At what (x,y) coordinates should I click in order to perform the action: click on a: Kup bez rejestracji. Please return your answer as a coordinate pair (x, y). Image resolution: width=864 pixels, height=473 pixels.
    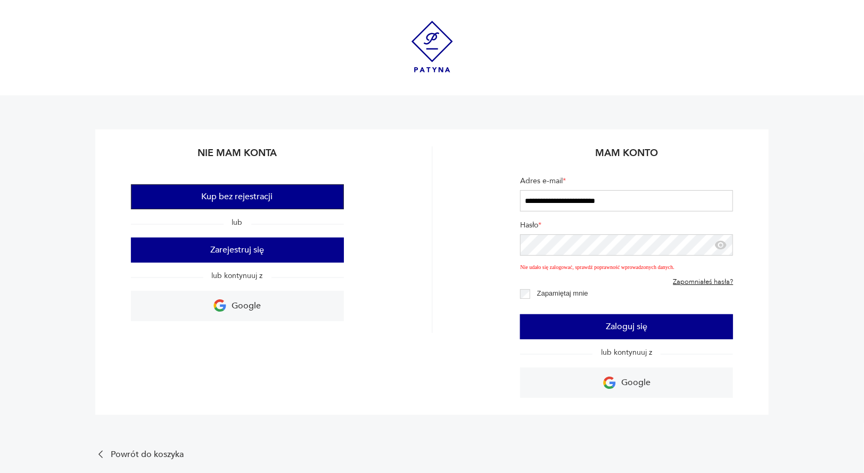
    Looking at the image, I should click on (237, 196).